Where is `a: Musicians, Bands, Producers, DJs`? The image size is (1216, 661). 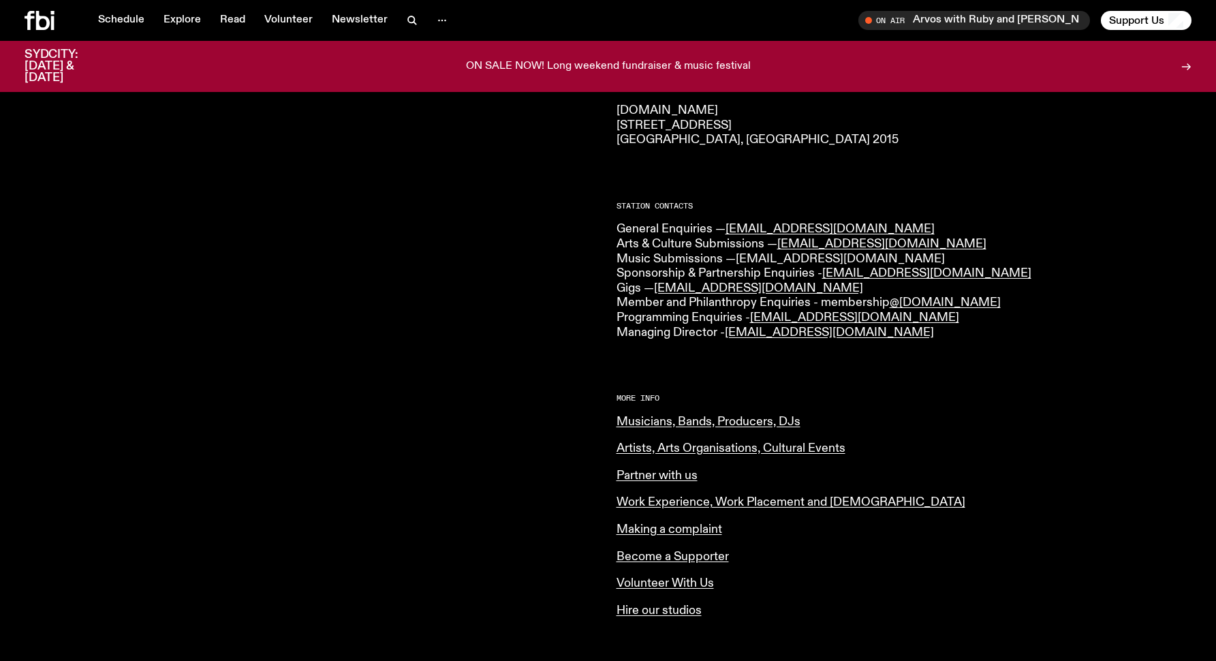 a: Musicians, Bands, Producers, DJs is located at coordinates (708, 422).